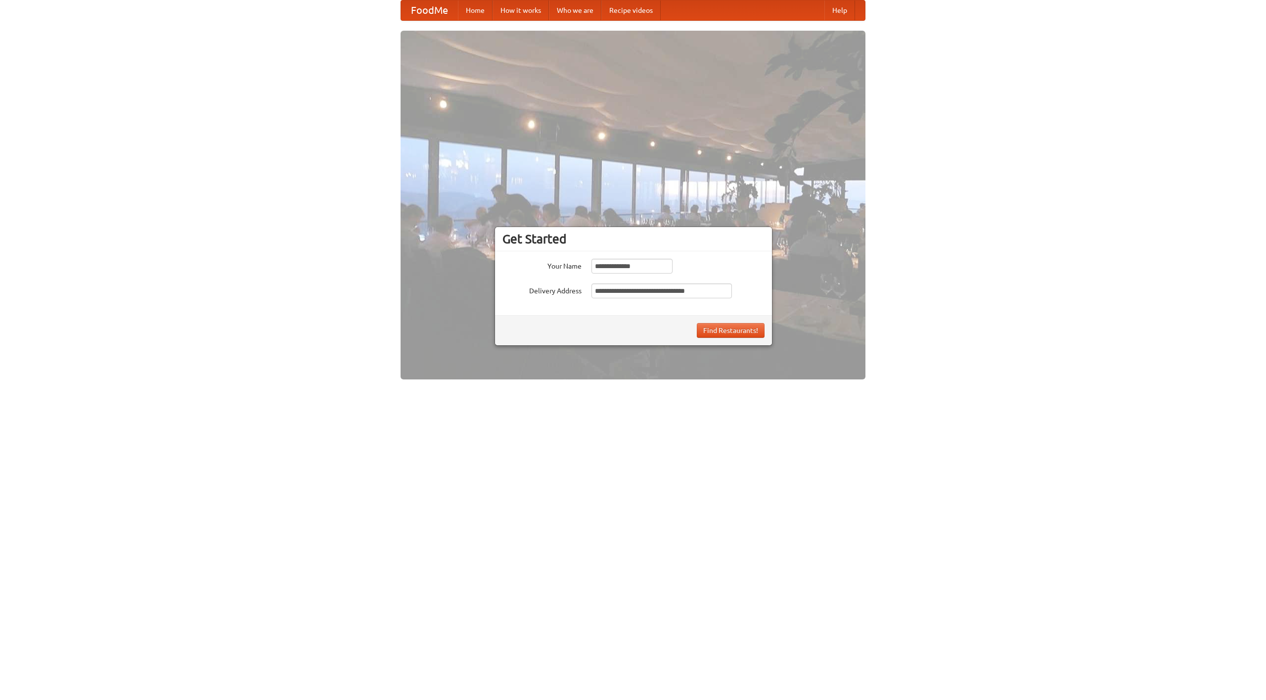 This screenshot has height=700, width=1266. Describe the element at coordinates (840, 10) in the screenshot. I see `a: Help` at that location.